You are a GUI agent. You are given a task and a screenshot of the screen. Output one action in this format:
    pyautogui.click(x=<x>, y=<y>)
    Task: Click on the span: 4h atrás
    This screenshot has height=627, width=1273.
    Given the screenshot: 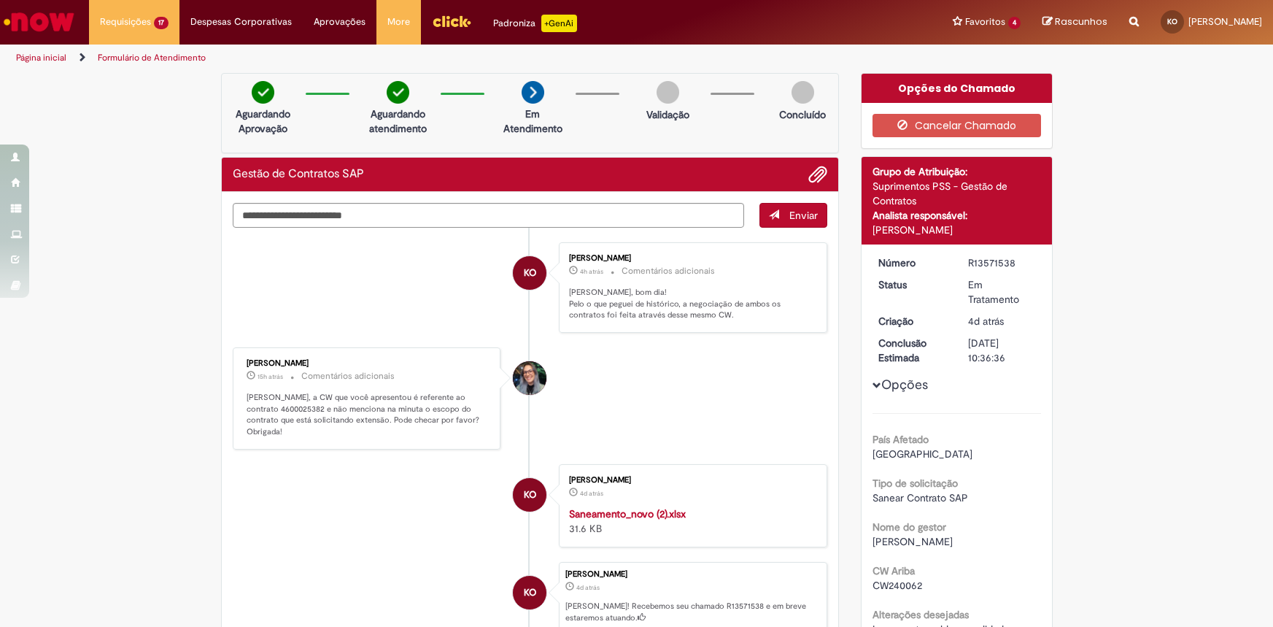 What is the action you would take?
    pyautogui.click(x=591, y=271)
    